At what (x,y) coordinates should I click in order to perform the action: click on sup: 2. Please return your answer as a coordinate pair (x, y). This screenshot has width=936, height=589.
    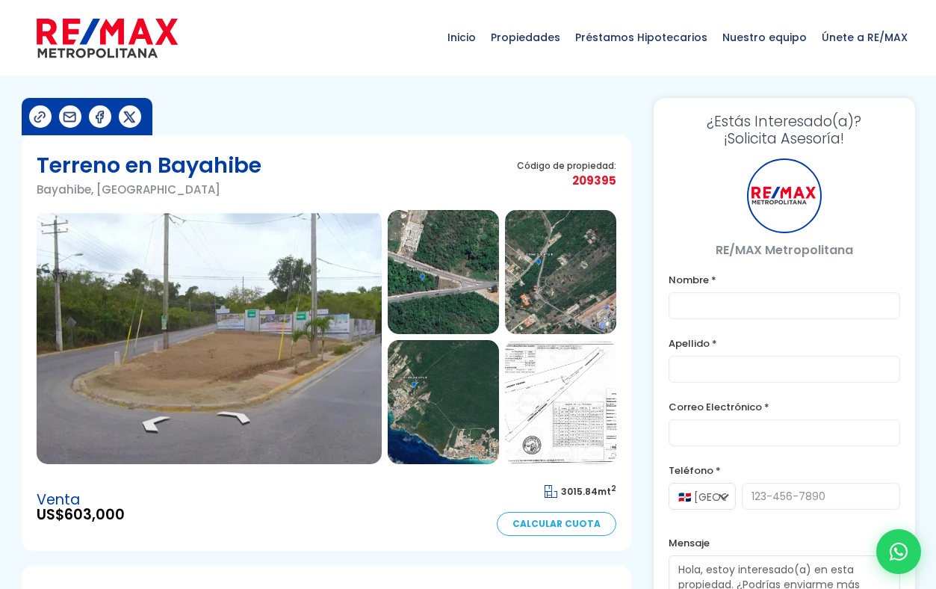
    Looking at the image, I should click on (613, 488).